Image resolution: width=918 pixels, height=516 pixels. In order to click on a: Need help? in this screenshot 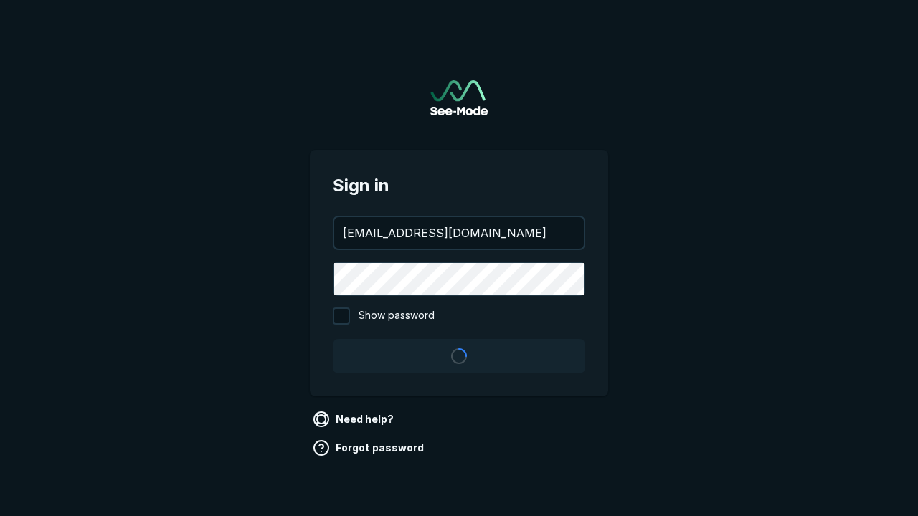, I will do `click(354, 419)`.